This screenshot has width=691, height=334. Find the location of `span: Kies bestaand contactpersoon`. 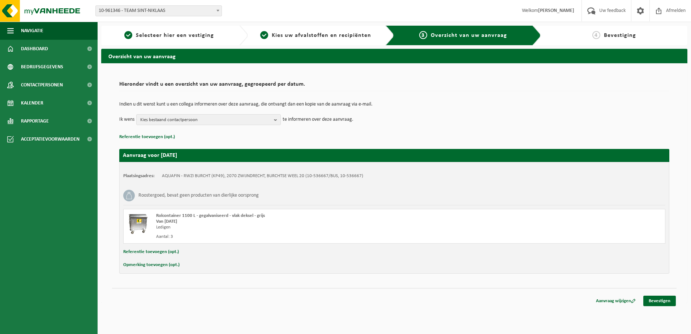

span: Kies bestaand contactpersoon is located at coordinates (206, 120).